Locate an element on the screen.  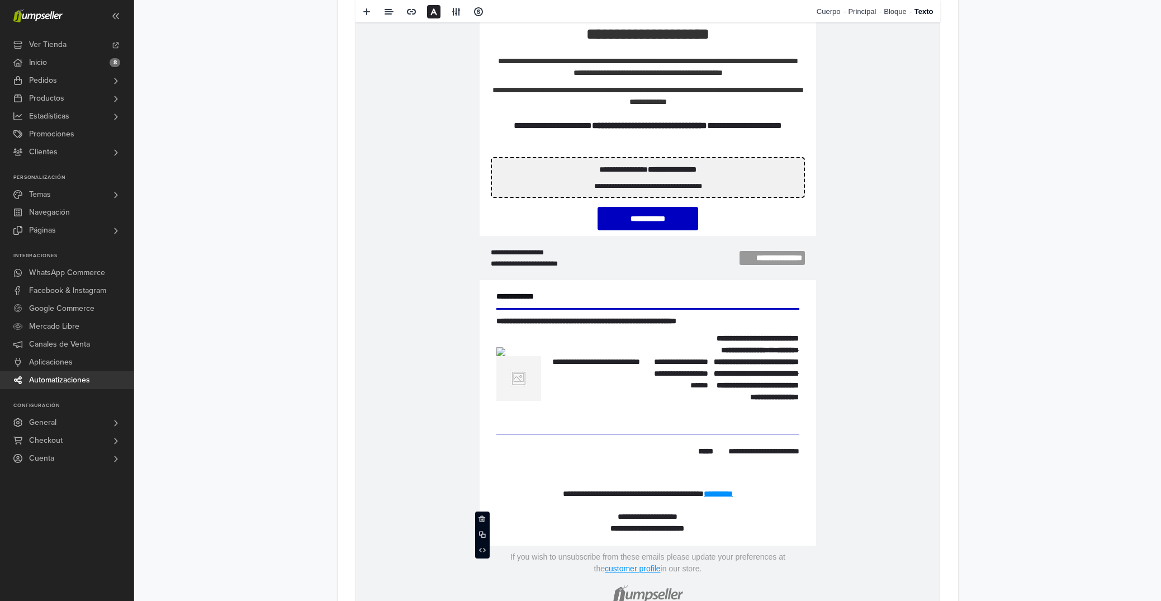
span: WhatsApp Commerce is located at coordinates (67, 273).